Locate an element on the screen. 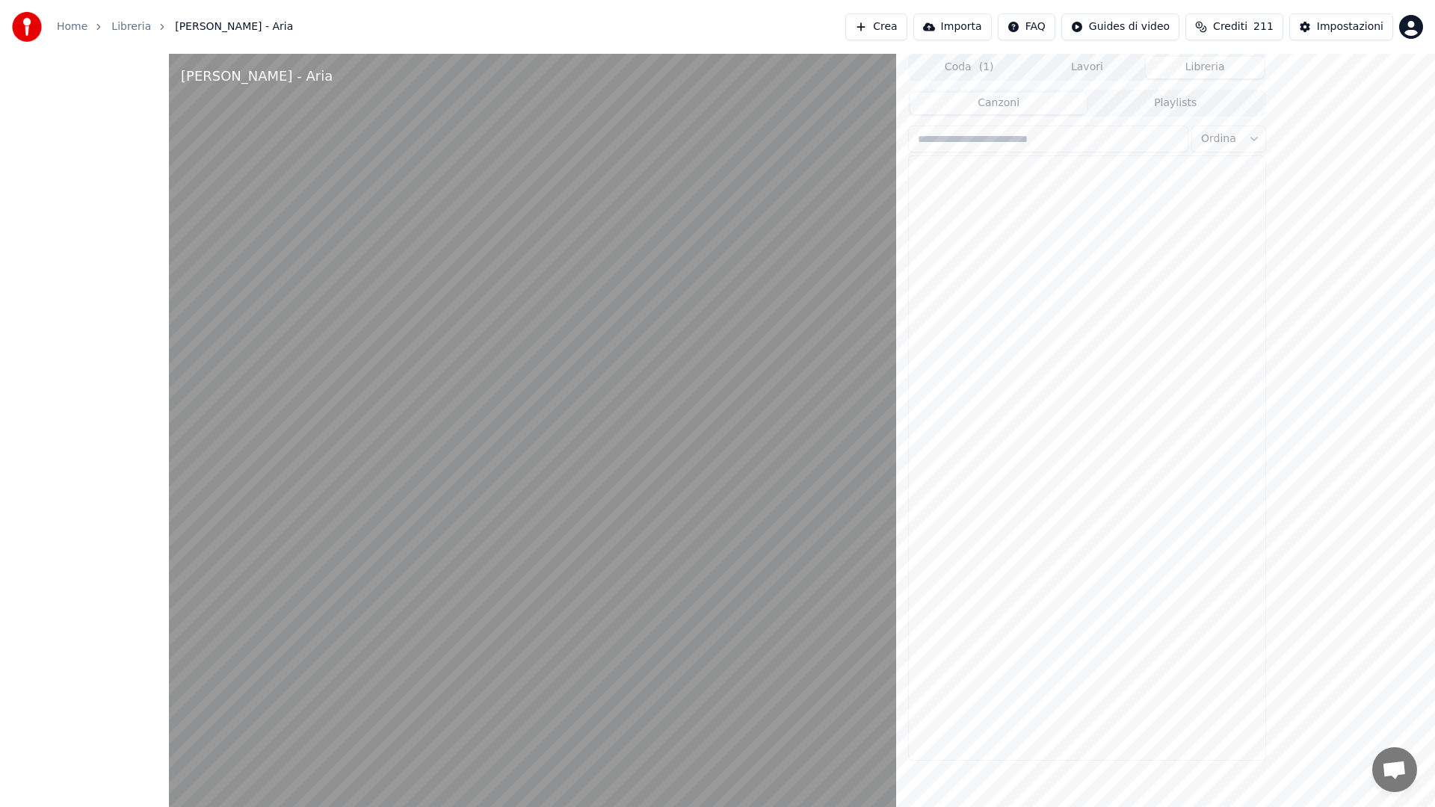  span: Ordina is located at coordinates (1218, 139).